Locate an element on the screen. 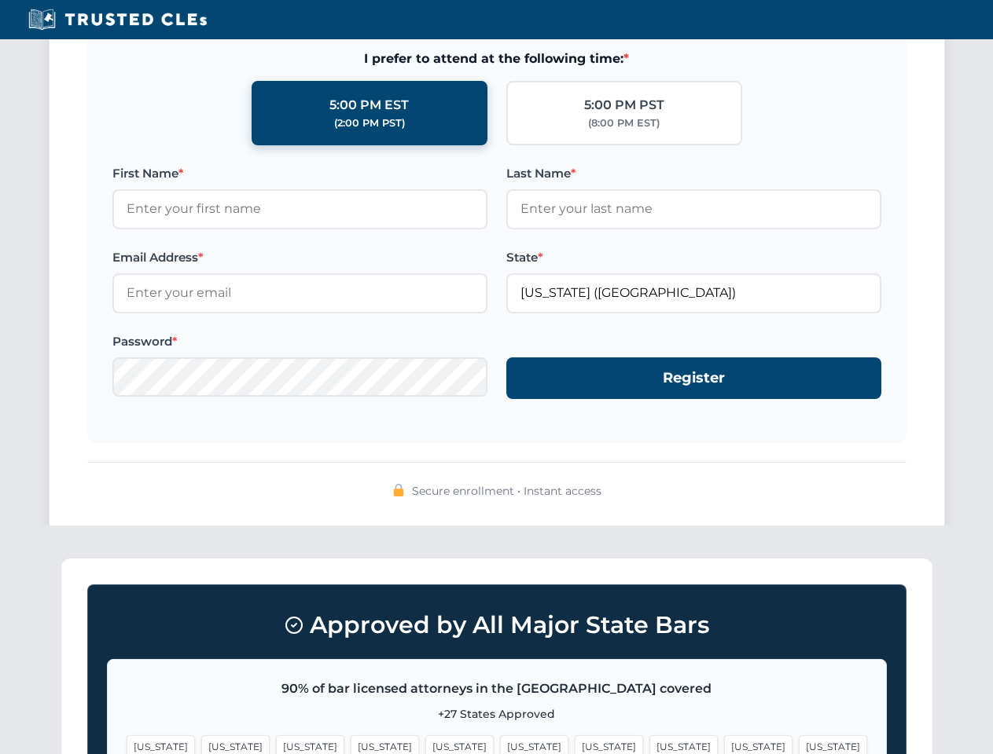 This screenshot has width=993, height=754. label: First Name is located at coordinates (299, 174).